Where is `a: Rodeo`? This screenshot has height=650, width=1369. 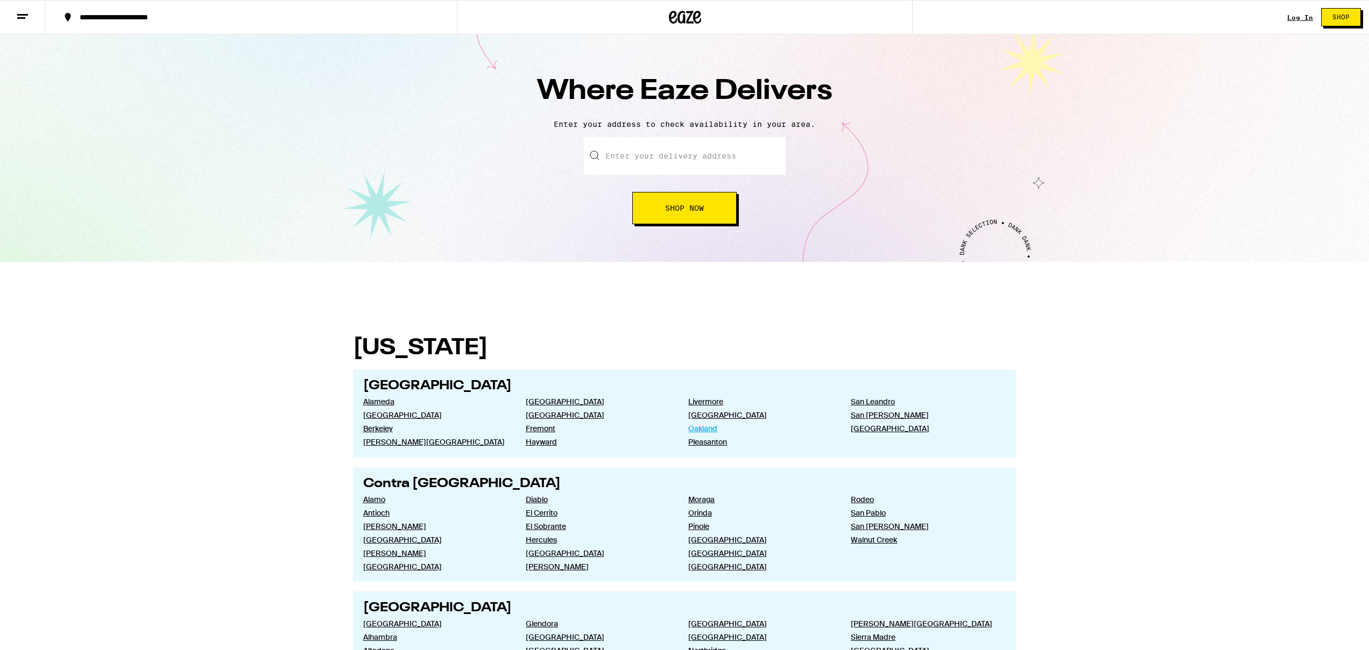 a: Rodeo is located at coordinates (923, 500).